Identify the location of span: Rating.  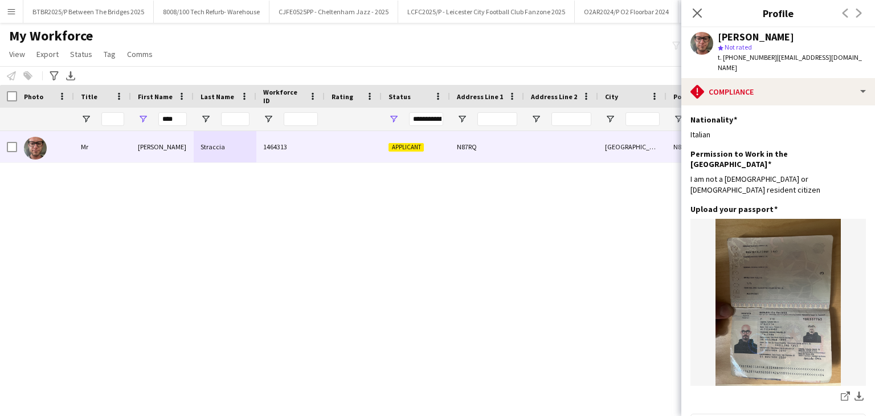
(342, 96).